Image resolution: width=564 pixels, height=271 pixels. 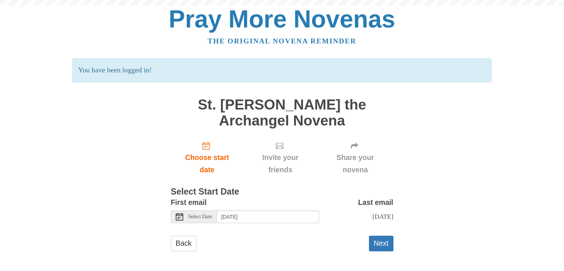 I want to click on a: Back, so click(x=183, y=243).